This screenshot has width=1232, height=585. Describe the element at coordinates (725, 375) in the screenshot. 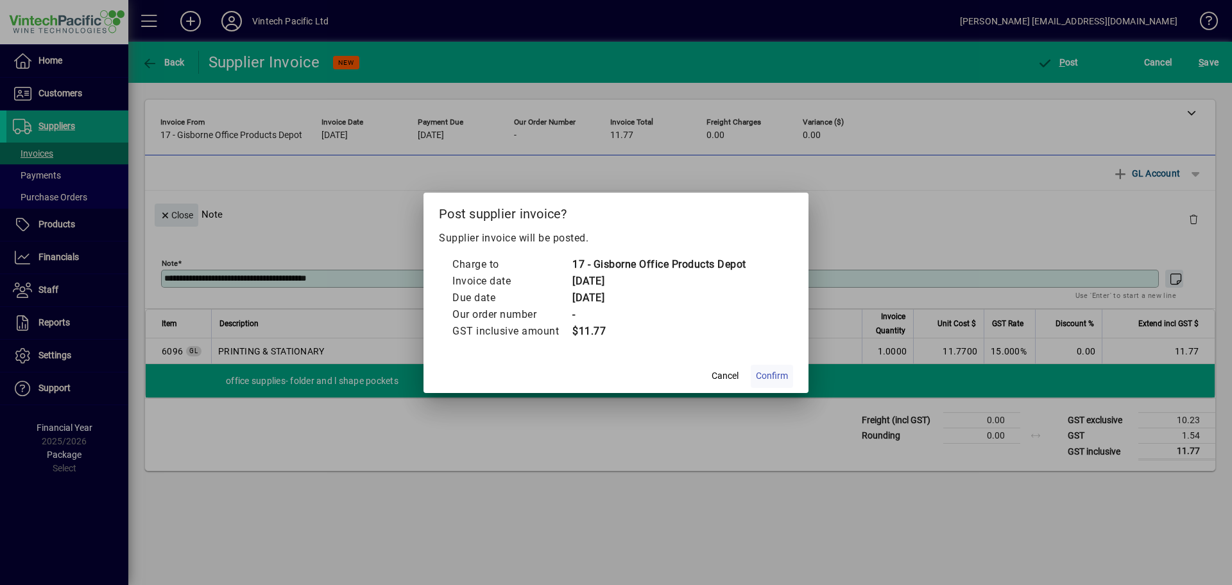

I see `span: Cancel` at that location.